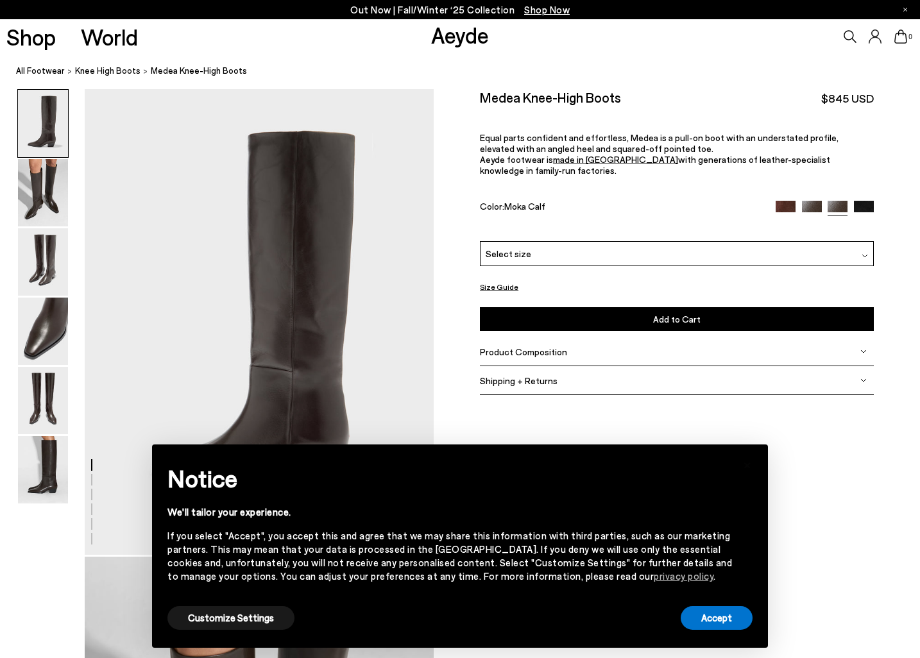 Image resolution: width=920 pixels, height=658 pixels. What do you see at coordinates (659, 143) in the screenshot?
I see `span: Equal parts confident and effortless, Medea is a pull-on boot with an understated profile, elevat...` at bounding box center [659, 143].